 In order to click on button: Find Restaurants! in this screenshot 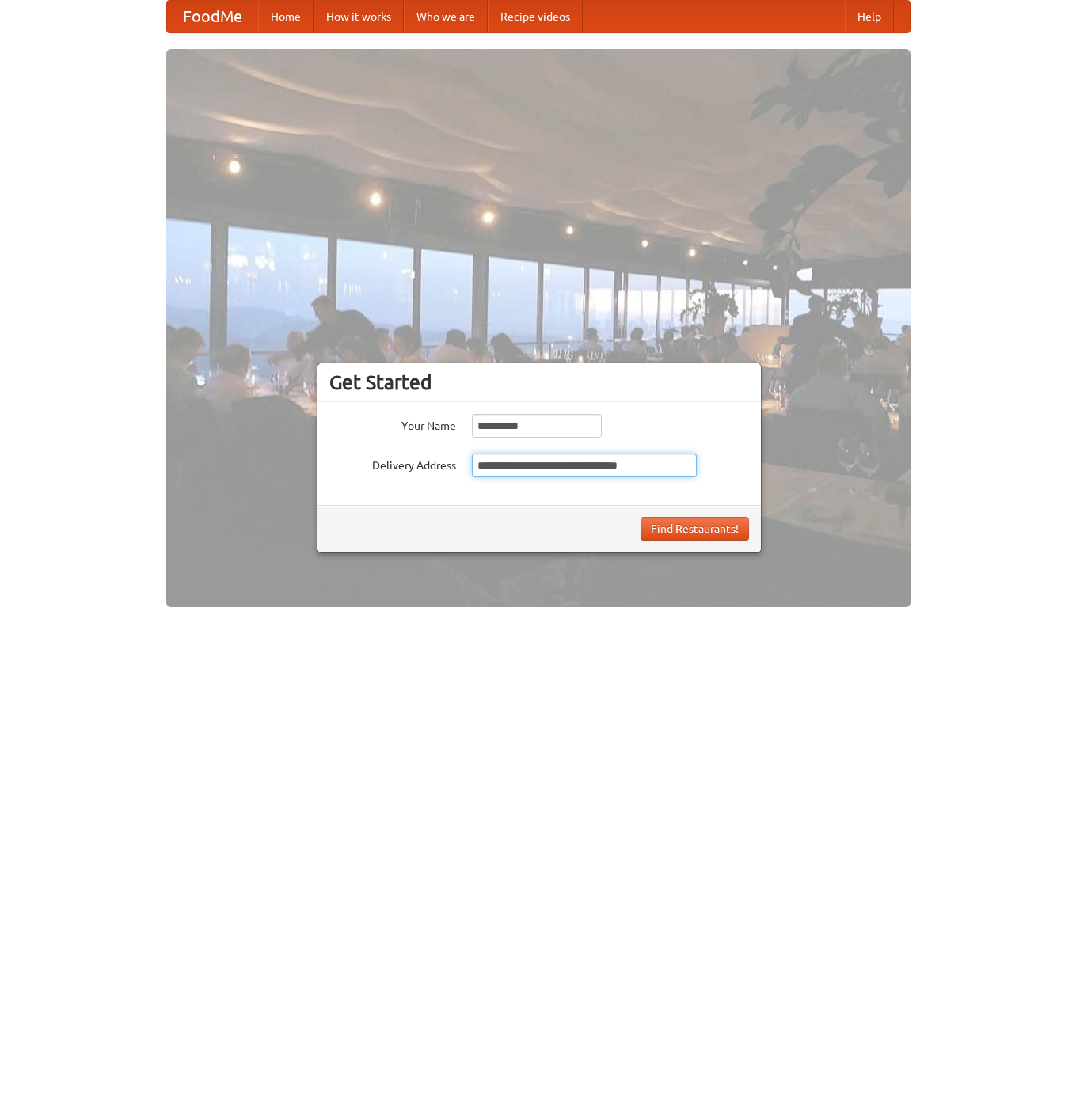, I will do `click(694, 529)`.